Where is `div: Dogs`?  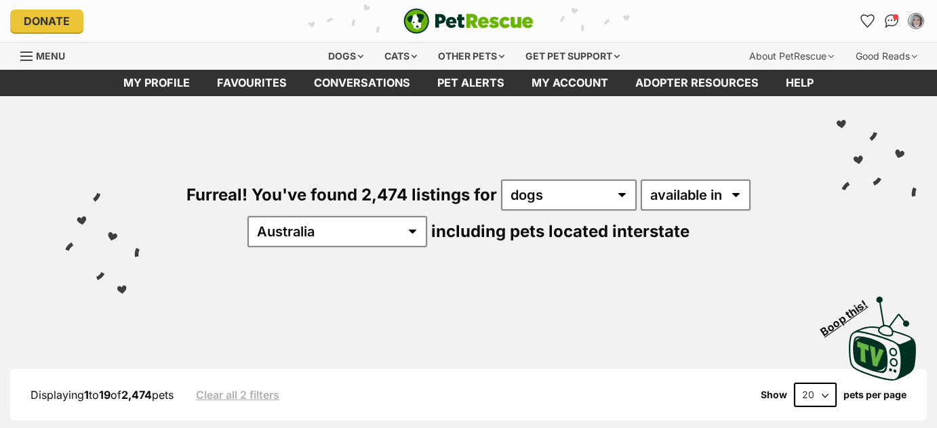 div: Dogs is located at coordinates (346, 56).